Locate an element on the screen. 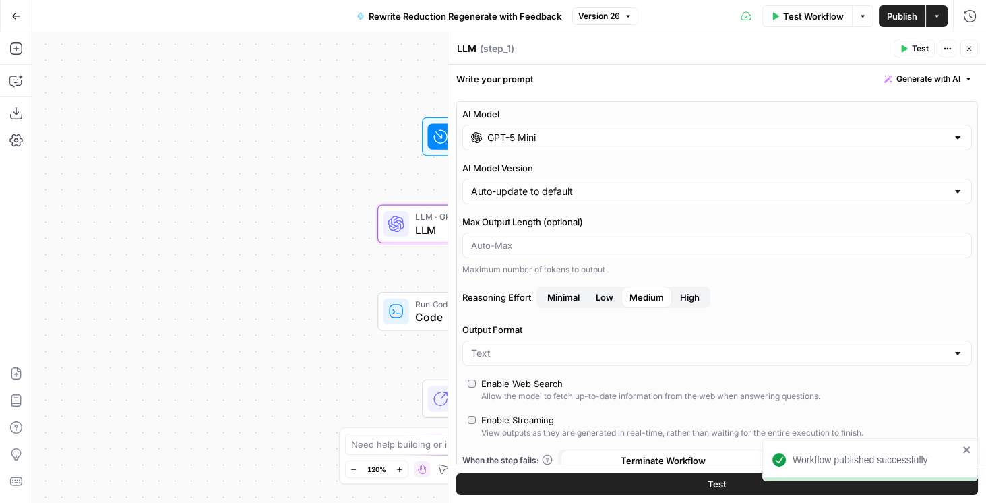 This screenshot has width=986, height=503. span: LLM is located at coordinates (500, 230).